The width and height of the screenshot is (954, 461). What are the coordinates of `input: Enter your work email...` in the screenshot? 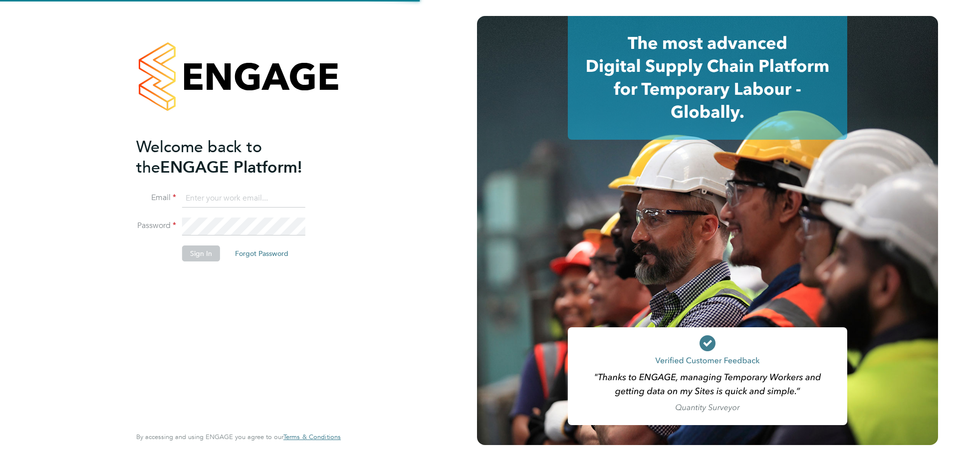 It's located at (243, 199).